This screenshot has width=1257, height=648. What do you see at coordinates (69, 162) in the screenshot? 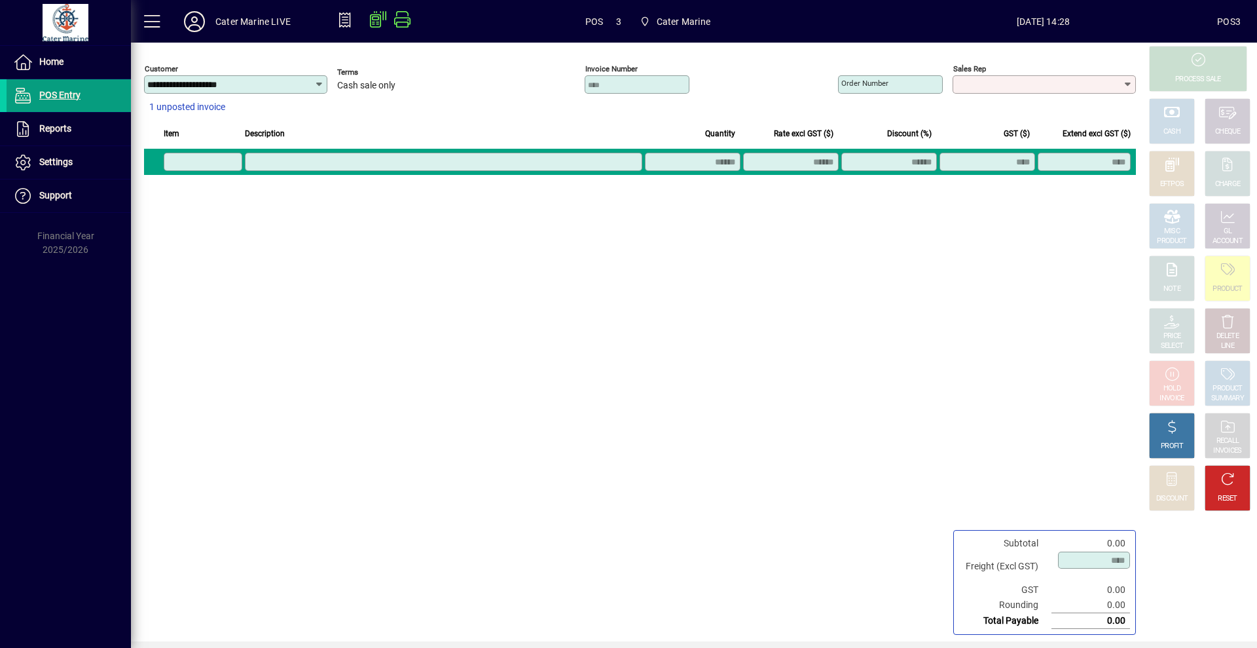
I see `a: Settings` at bounding box center [69, 162].